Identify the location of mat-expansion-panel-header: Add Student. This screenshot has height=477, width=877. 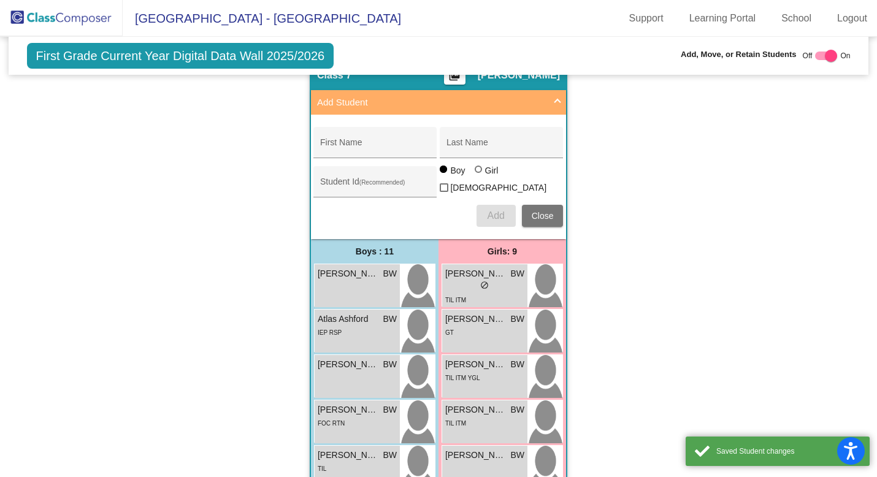
(438, 102).